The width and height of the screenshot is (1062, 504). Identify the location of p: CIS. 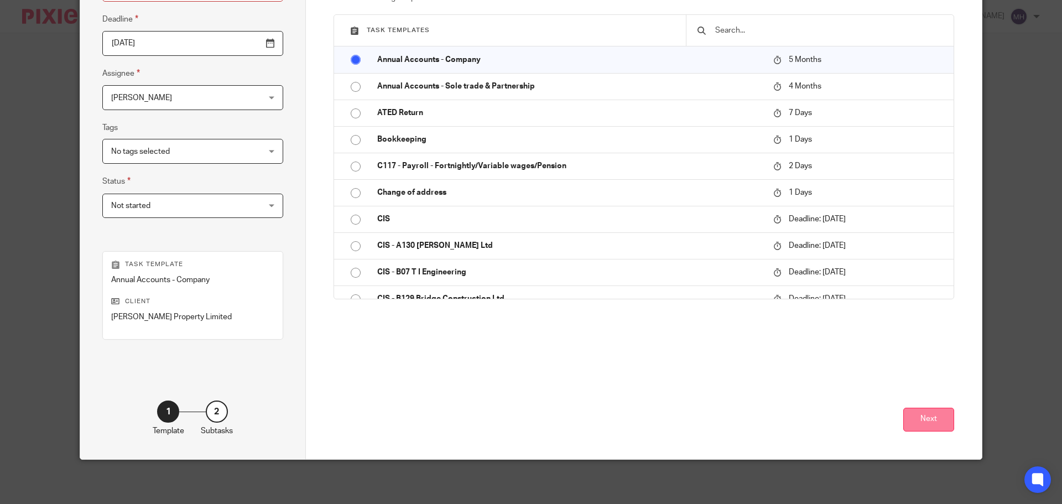
(570, 219).